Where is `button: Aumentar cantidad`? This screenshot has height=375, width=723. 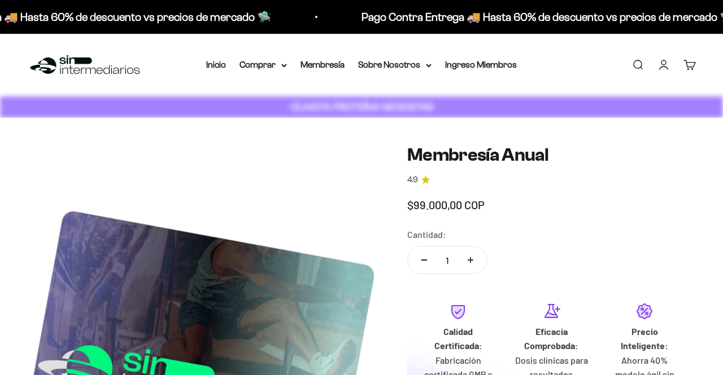 button: Aumentar cantidad is located at coordinates (470, 260).